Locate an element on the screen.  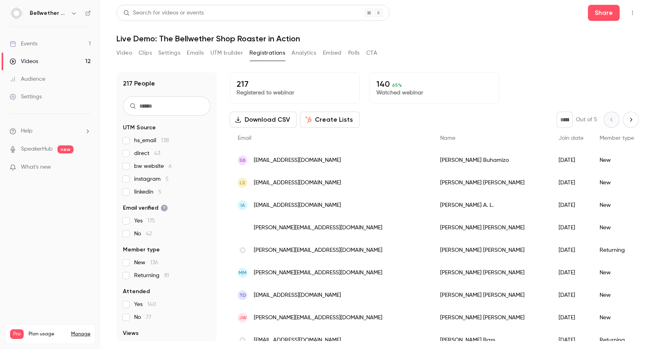
span: instagram is located at coordinates (151, 179).